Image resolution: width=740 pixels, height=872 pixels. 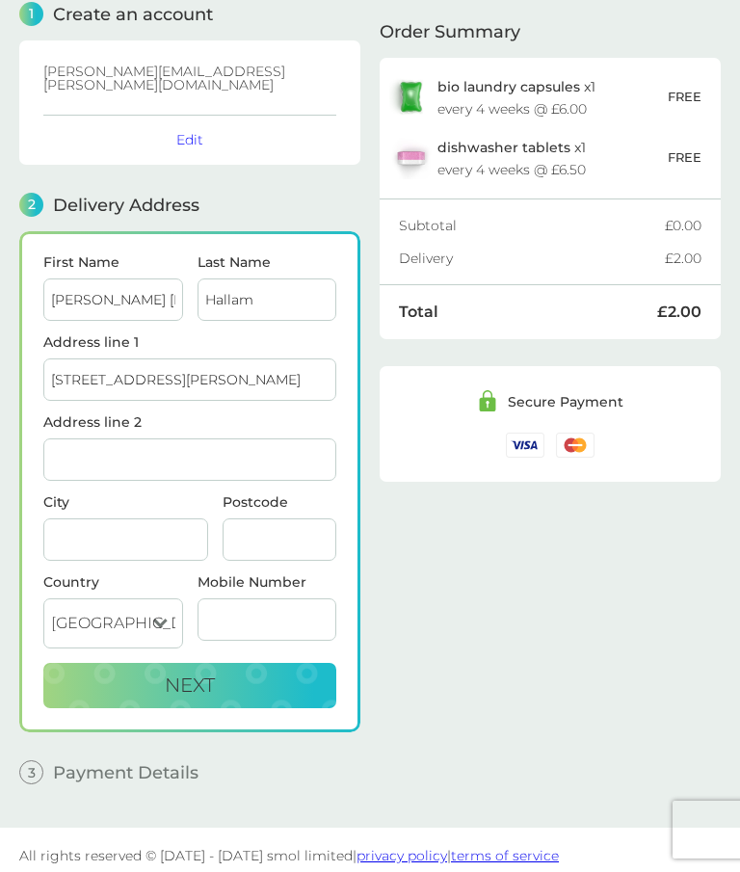 What do you see at coordinates (402, 856) in the screenshot?
I see `a: privacy policy` at bounding box center [402, 856].